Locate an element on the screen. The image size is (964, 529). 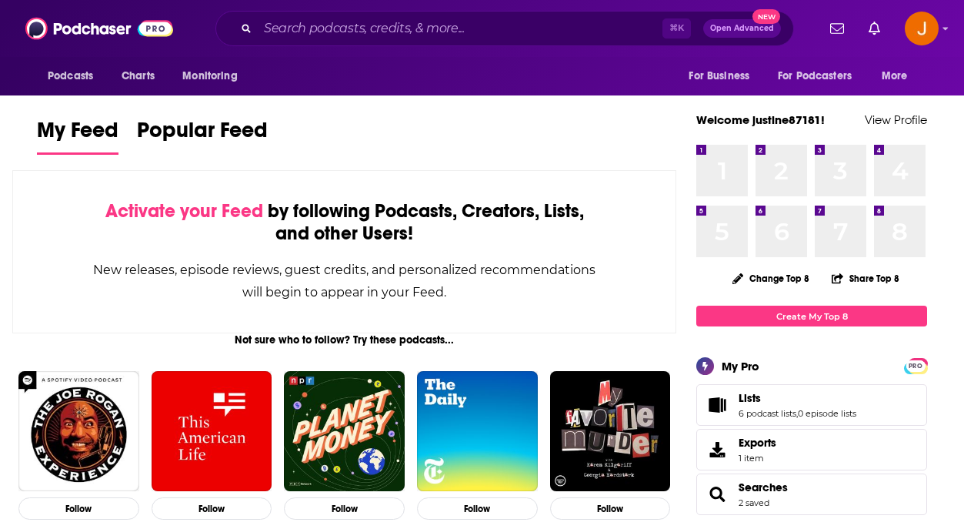
span: Open Advanced is located at coordinates (742, 28).